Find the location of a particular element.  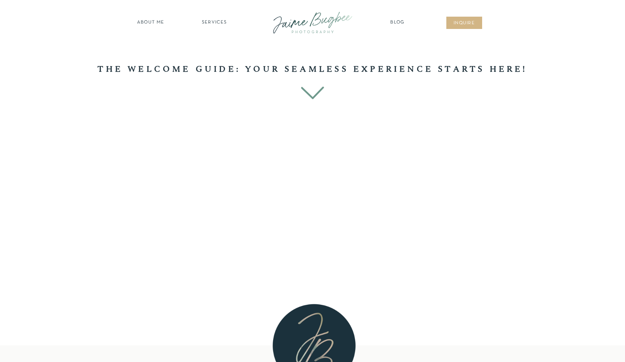

a: inqUIre is located at coordinates (464, 24).